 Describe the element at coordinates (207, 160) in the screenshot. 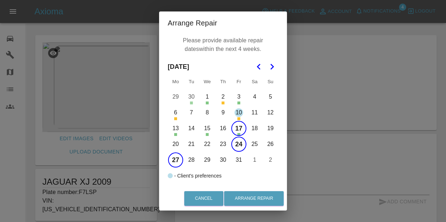

I see `button: Wednesday, October 29th, 2025` at that location.